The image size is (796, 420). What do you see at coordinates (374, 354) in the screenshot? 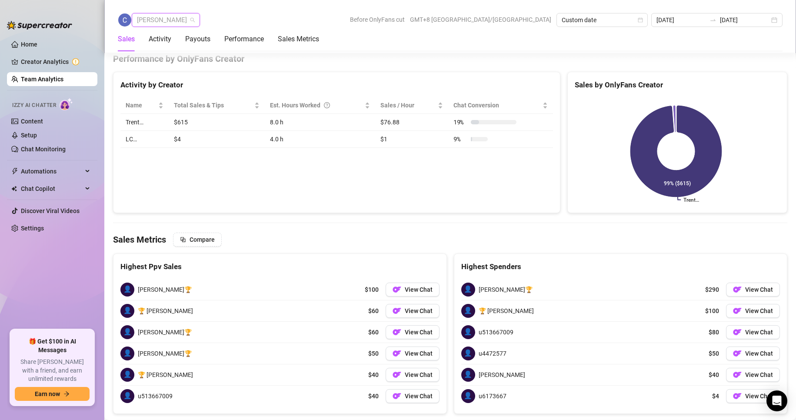
I see `span: $50` at bounding box center [374, 354].